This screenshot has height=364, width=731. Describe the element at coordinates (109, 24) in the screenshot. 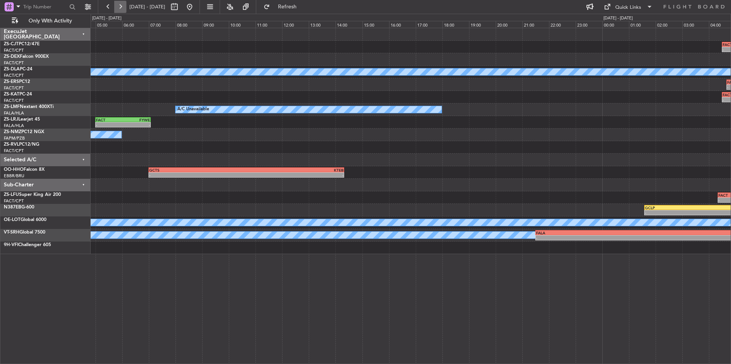

I see `div: 05:00` at that location.